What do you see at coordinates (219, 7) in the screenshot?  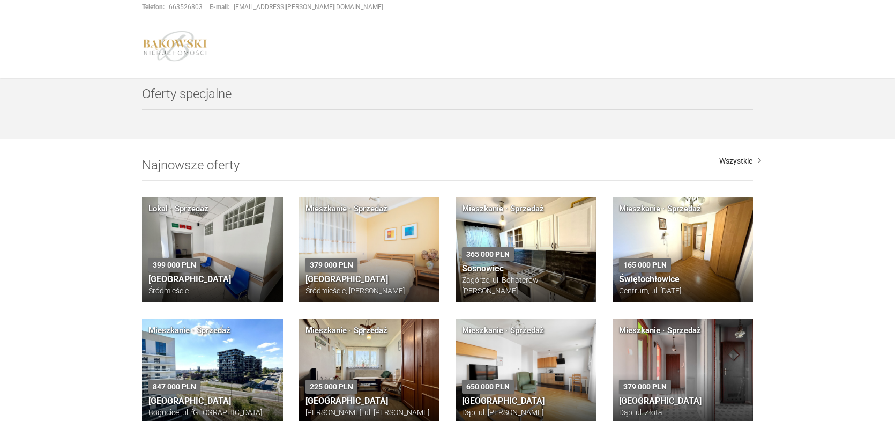 I see `strong: E-mail:` at bounding box center [219, 7].